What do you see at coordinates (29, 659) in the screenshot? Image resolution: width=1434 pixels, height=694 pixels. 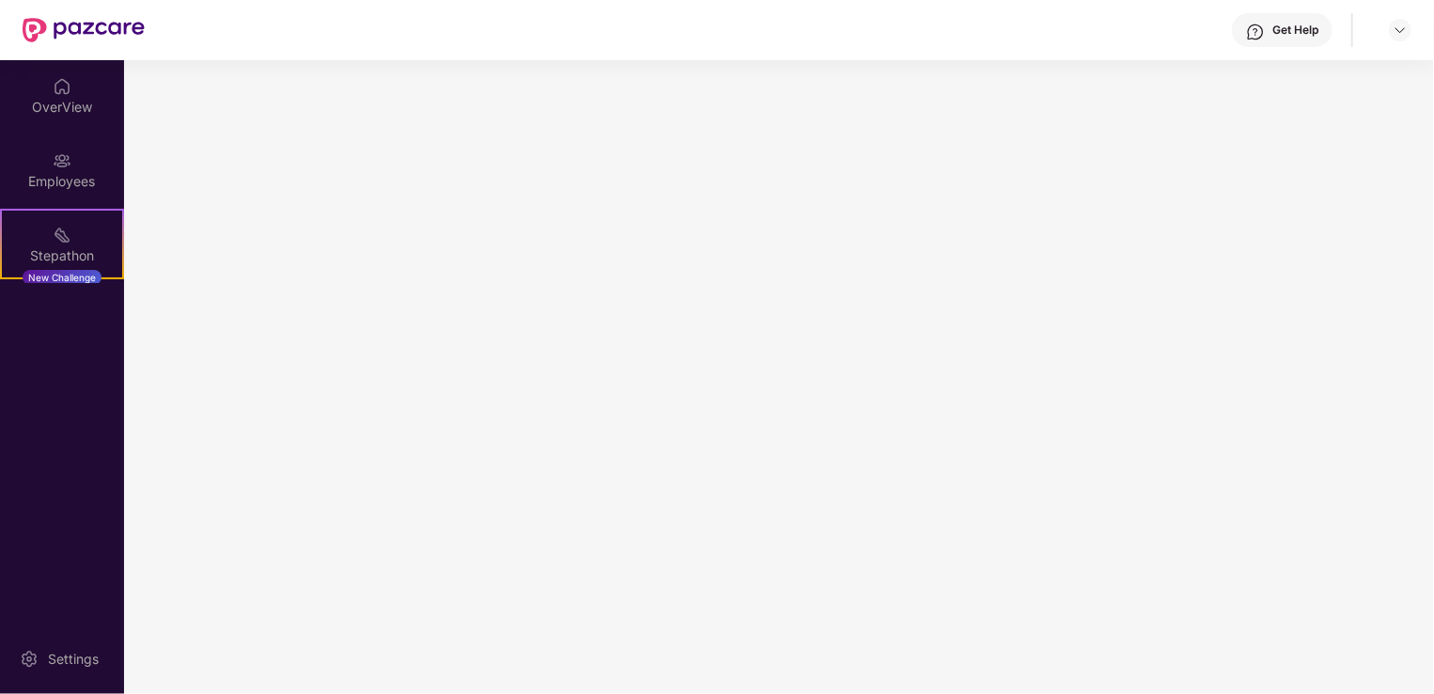 I see `img: svg+xml;base64,PHN2ZyBpZD0iU2V0dGluZy0yMHgyMCIgeG1sbnM9Imh0dHA6Ly93d3cudzMub3JnLzIwMDAvc3ZnIiB3aW...` at bounding box center [29, 659].